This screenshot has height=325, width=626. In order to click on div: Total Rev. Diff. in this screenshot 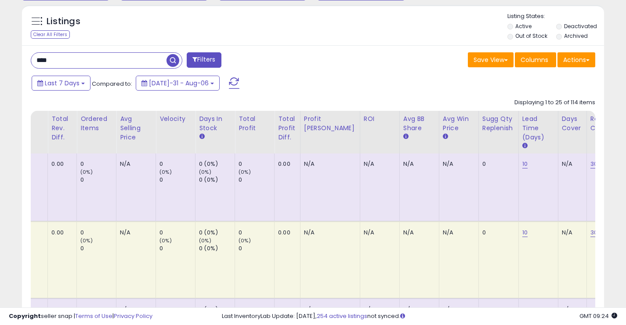, I will do `click(62, 128)`.